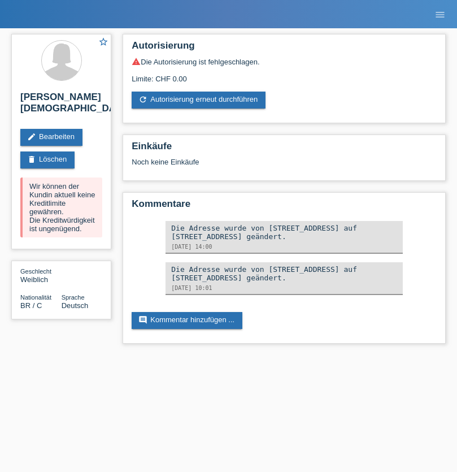  Describe the element at coordinates (75, 305) in the screenshot. I see `span: Deutsch` at that location.